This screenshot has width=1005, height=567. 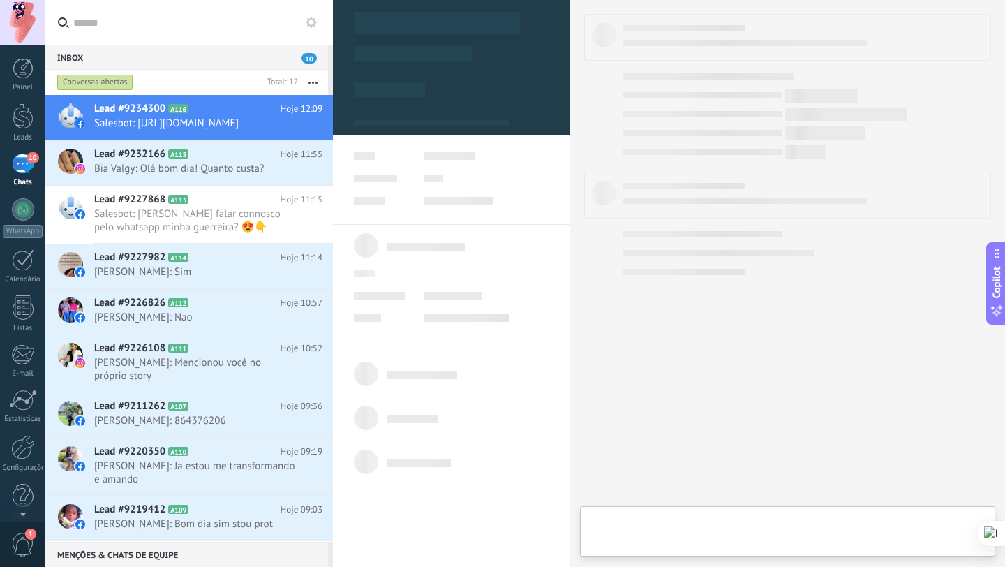 I want to click on div: Chats, so click(x=23, y=182).